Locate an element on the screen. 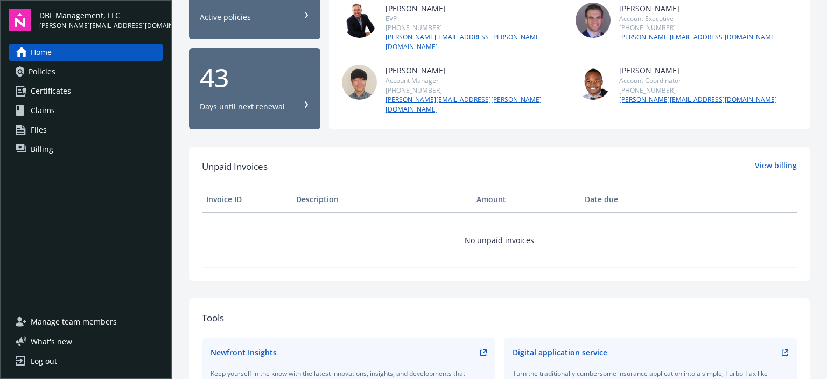 This screenshot has width=827, height=379. a: View billing is located at coordinates (776, 166).